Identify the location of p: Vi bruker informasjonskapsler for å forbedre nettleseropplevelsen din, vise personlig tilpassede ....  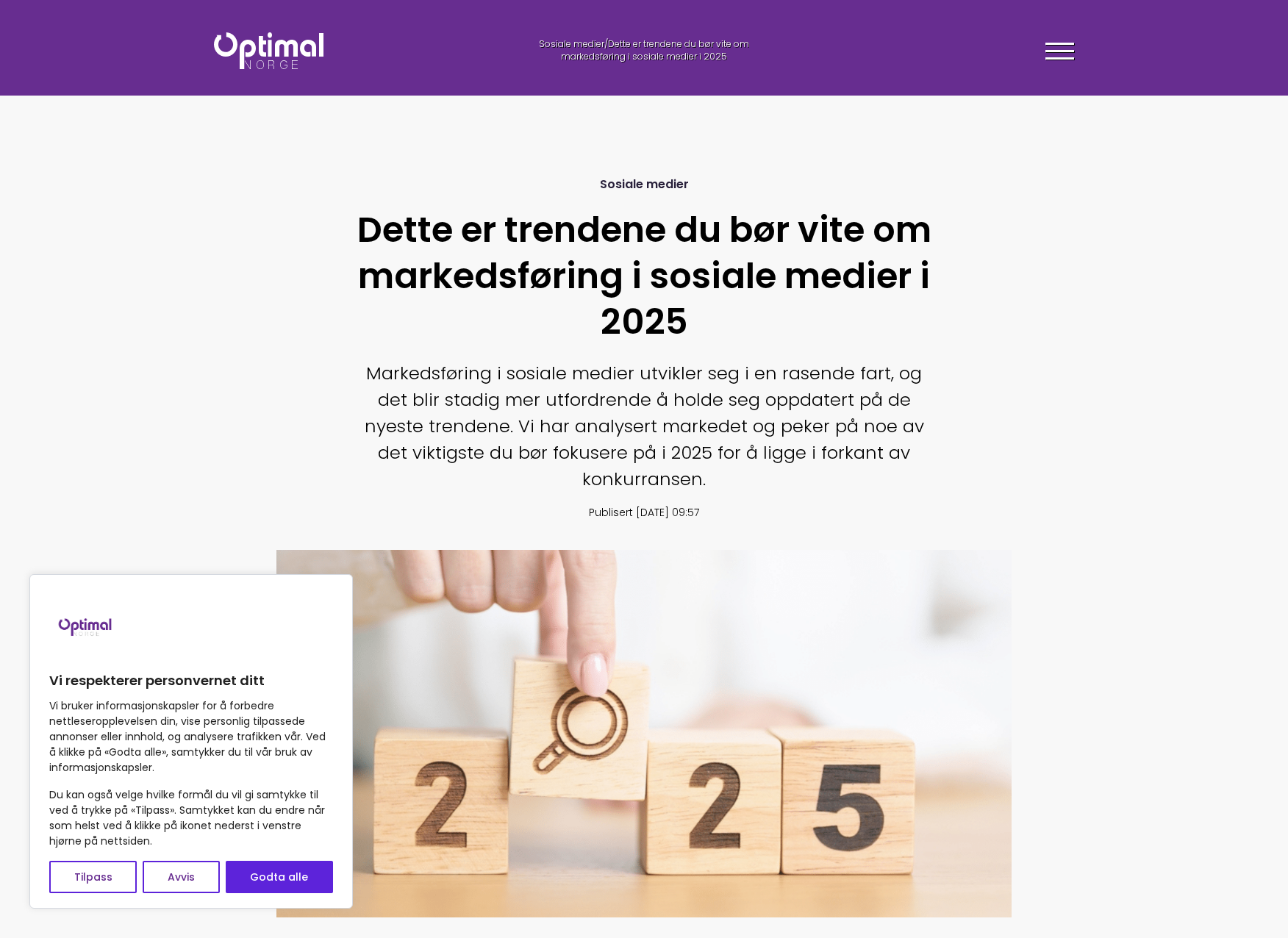
(192, 737).